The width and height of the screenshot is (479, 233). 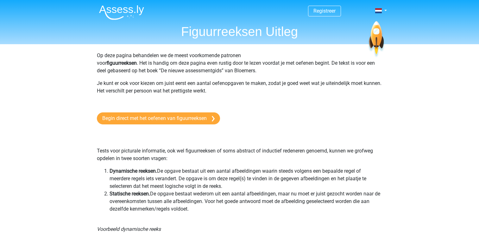 What do you see at coordinates (324, 11) in the screenshot?
I see `a: Registreer` at bounding box center [324, 11].